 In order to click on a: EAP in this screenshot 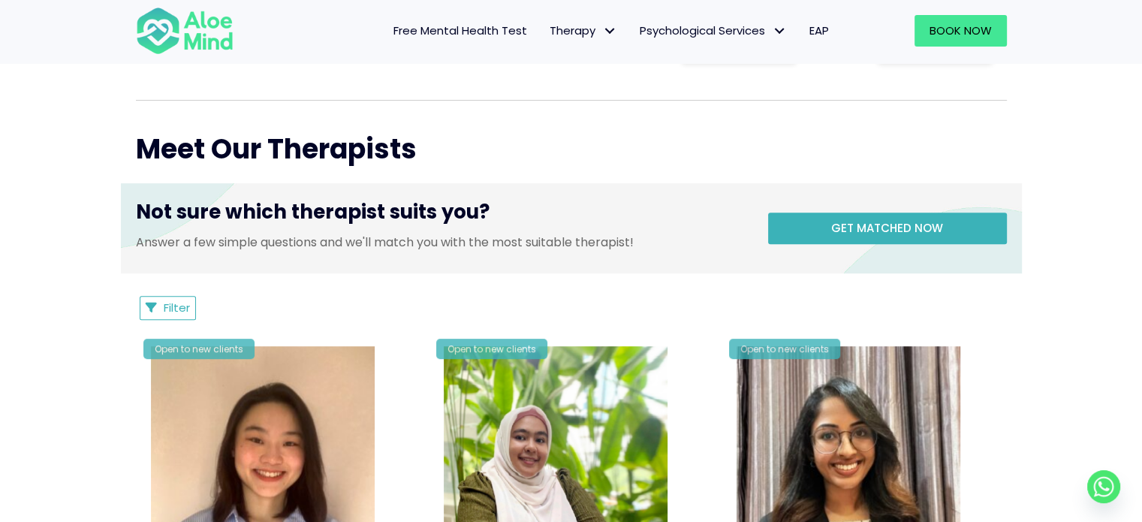, I will do `click(819, 31)`.